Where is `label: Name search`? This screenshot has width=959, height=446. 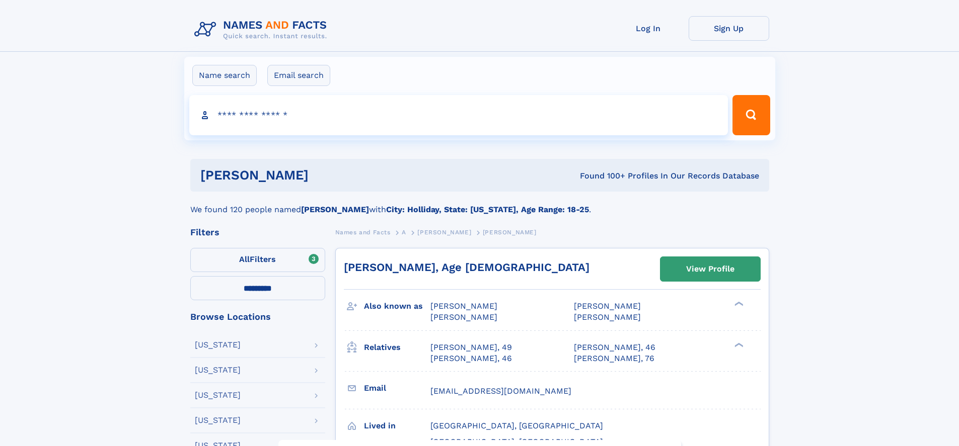
label: Name search is located at coordinates (224, 75).